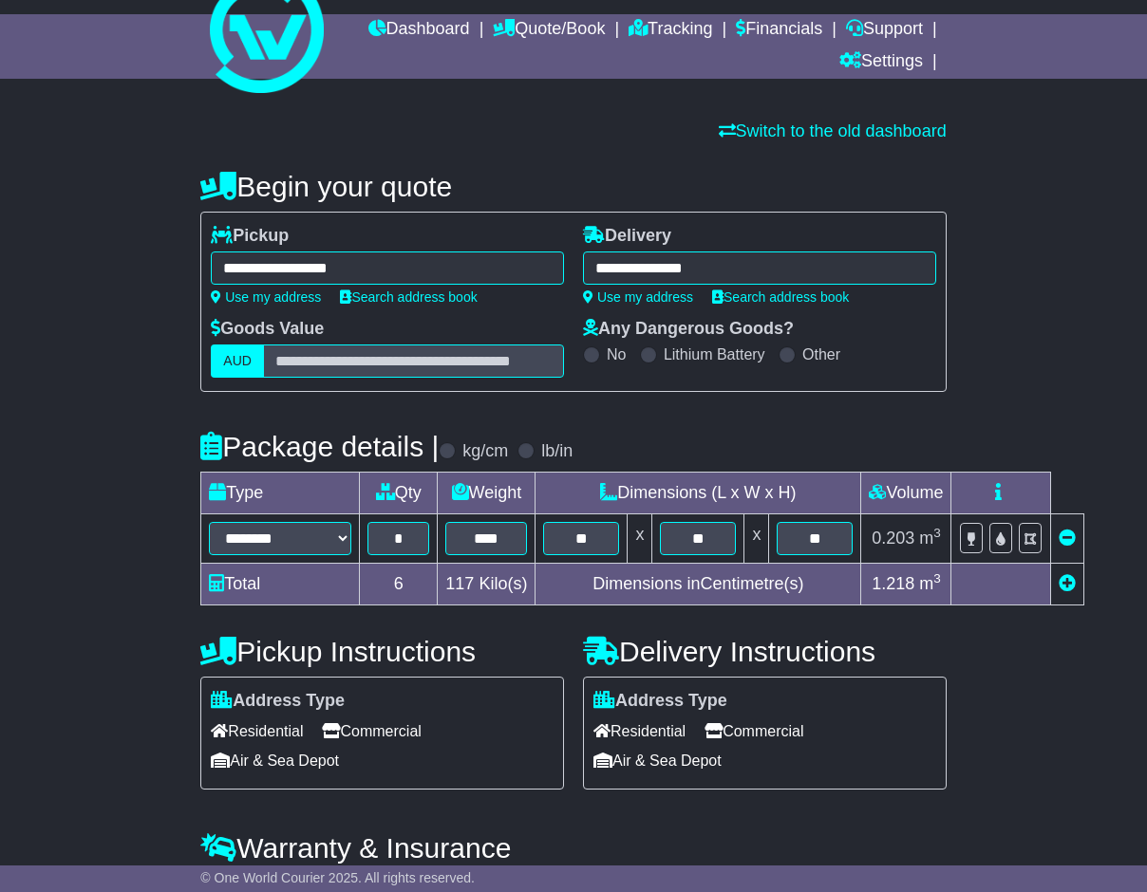 This screenshot has height=892, width=1147. Describe the element at coordinates (38, 57) in the screenshot. I see `img: website_grey.svg` at that location.